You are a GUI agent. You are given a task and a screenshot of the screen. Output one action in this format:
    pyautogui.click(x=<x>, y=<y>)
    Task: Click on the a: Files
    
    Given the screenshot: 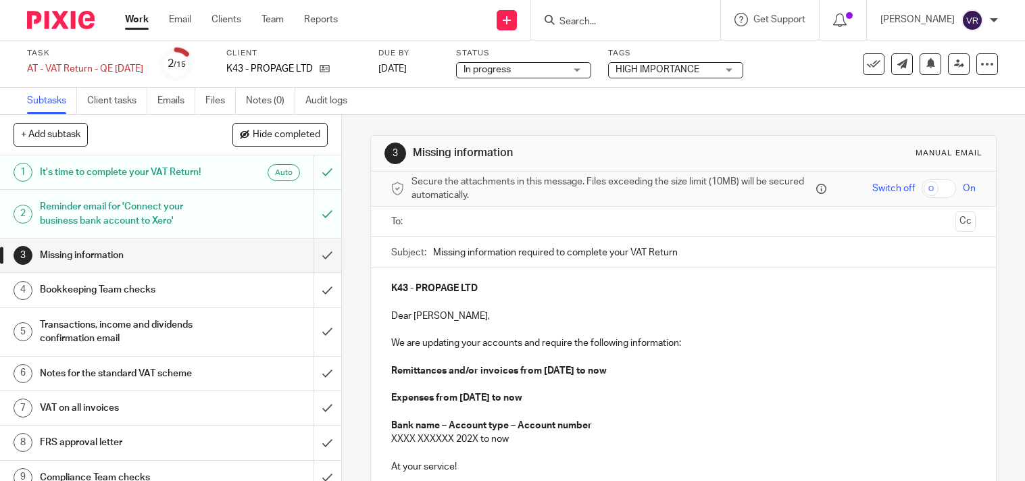 What is the action you would take?
    pyautogui.click(x=220, y=101)
    